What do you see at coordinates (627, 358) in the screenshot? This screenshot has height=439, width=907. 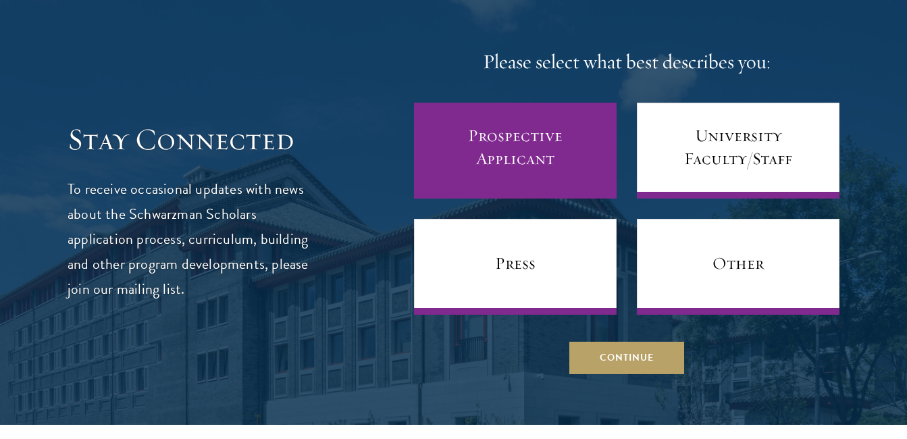 I see `button: Continue` at bounding box center [627, 358].